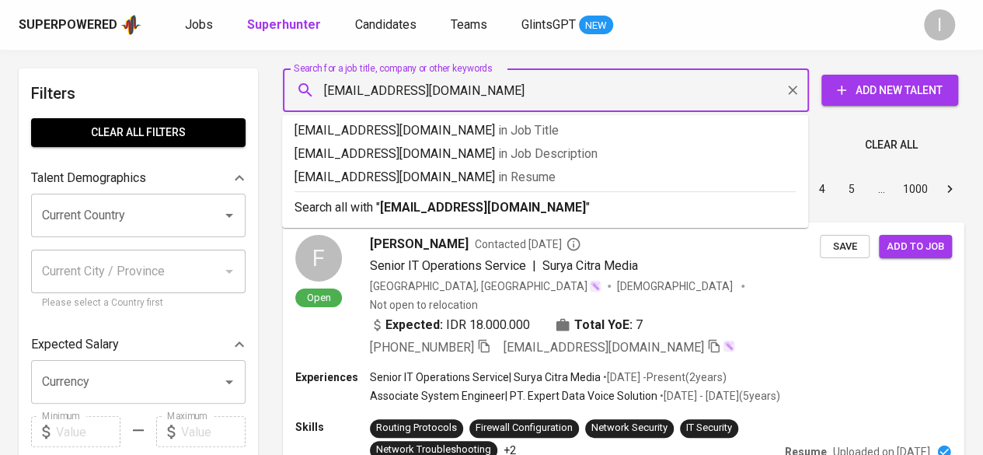 This screenshot has height=455, width=983. What do you see at coordinates (950, 189) in the screenshot?
I see `button: Go to next page` at bounding box center [950, 189].